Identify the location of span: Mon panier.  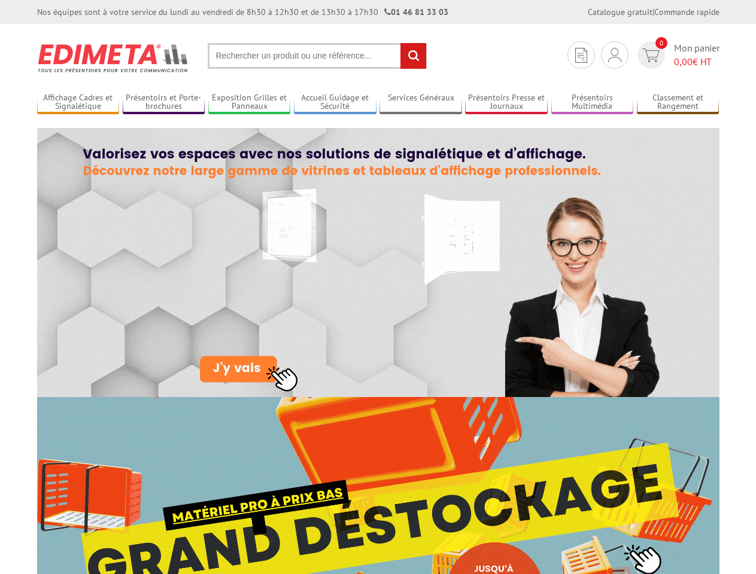
(697, 55).